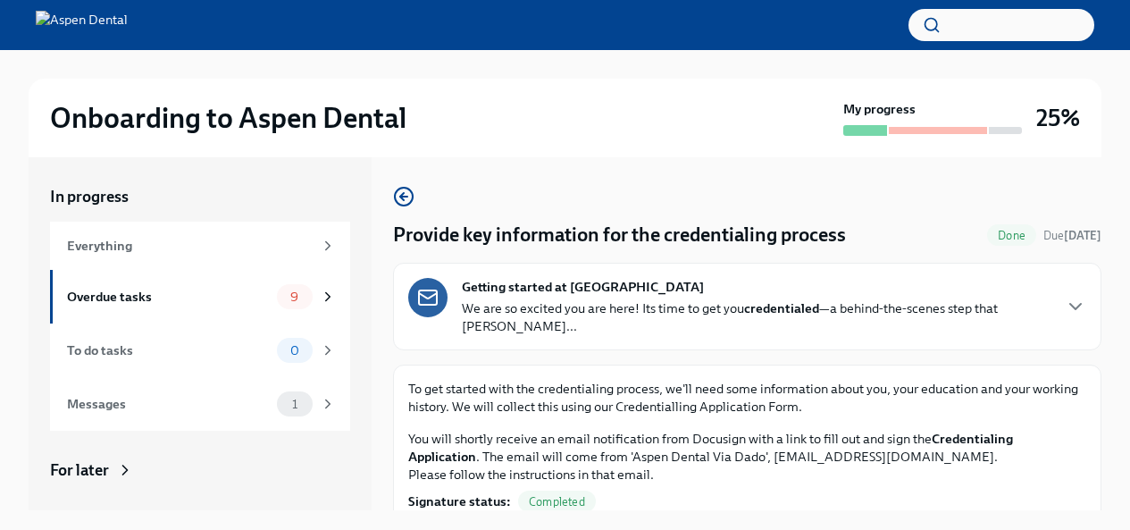  Describe the element at coordinates (228, 118) in the screenshot. I see `h2: Onboarding to Aspen Dental` at that location.